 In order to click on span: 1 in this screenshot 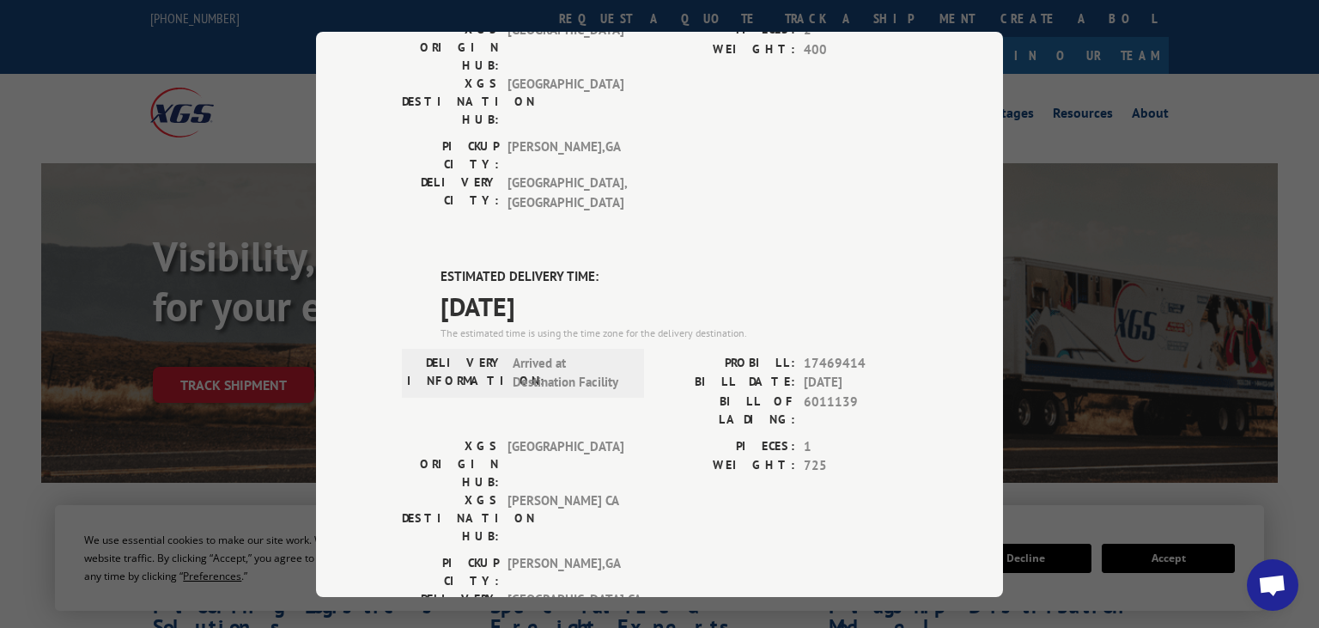, I will do `click(860, 446)`.